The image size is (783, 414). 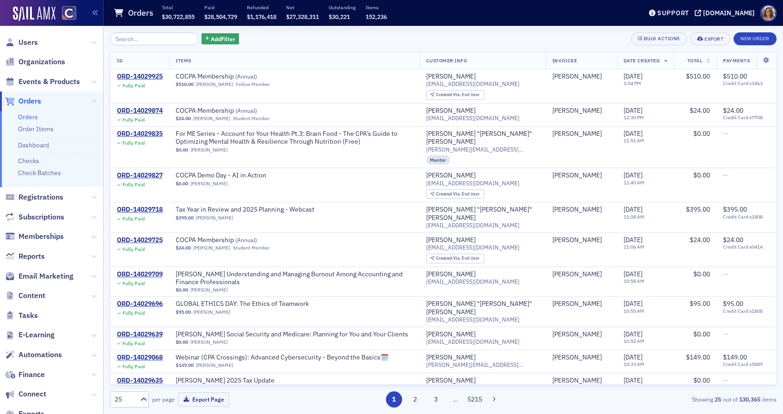 What do you see at coordinates (581, 134) in the screenshot?
I see `span: Jim Brendel` at bounding box center [581, 134].